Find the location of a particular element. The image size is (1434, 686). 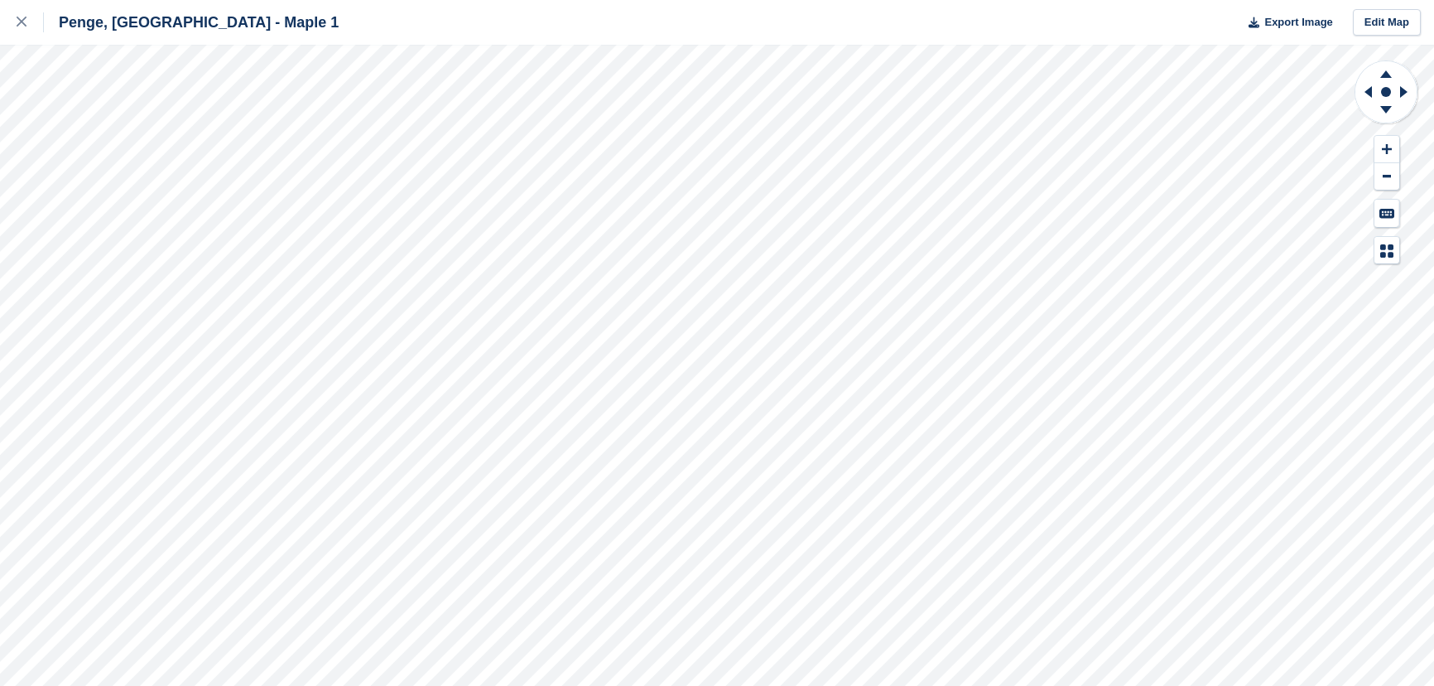

button: Zoom Out is located at coordinates (1387, 176).